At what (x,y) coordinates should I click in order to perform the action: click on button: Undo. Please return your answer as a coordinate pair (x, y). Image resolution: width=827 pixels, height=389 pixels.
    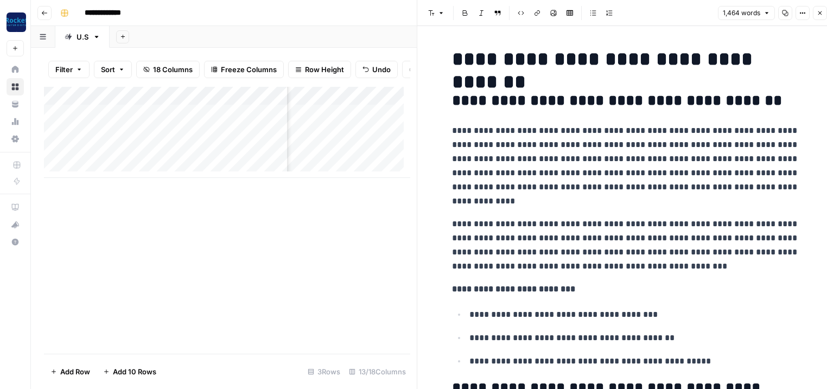
    Looking at the image, I should click on (377, 69).